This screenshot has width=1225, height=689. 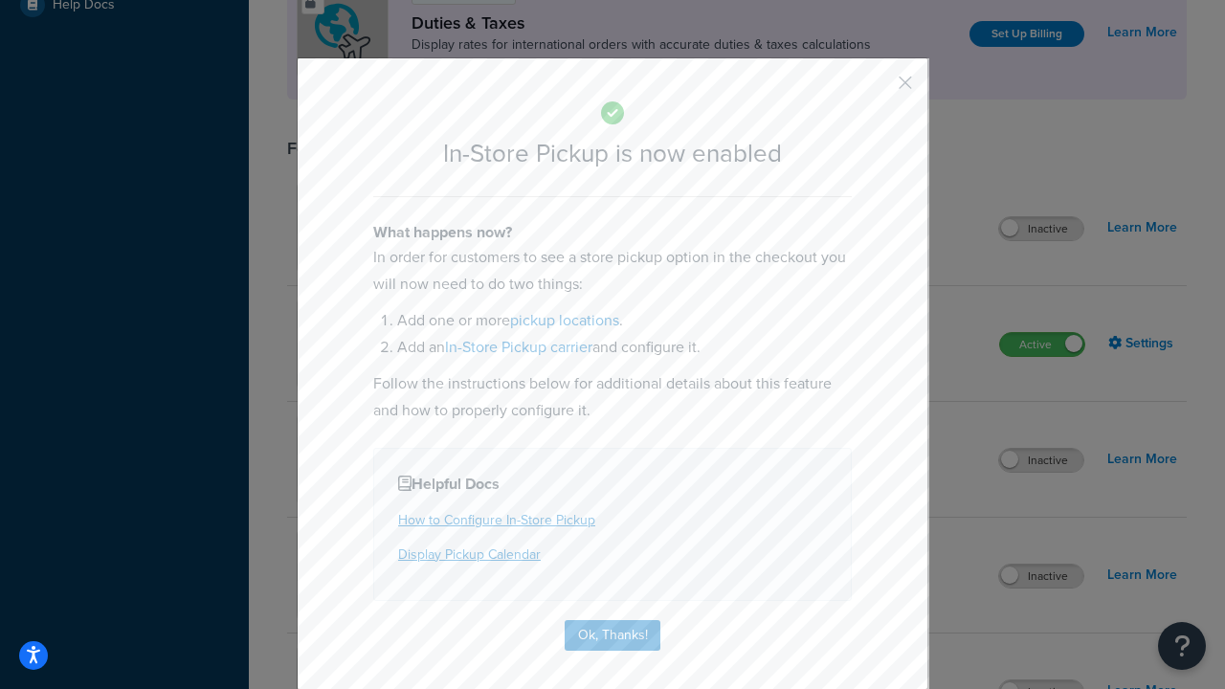 What do you see at coordinates (497, 520) in the screenshot?
I see `a: How to Configure In-Store Pickup` at bounding box center [497, 520].